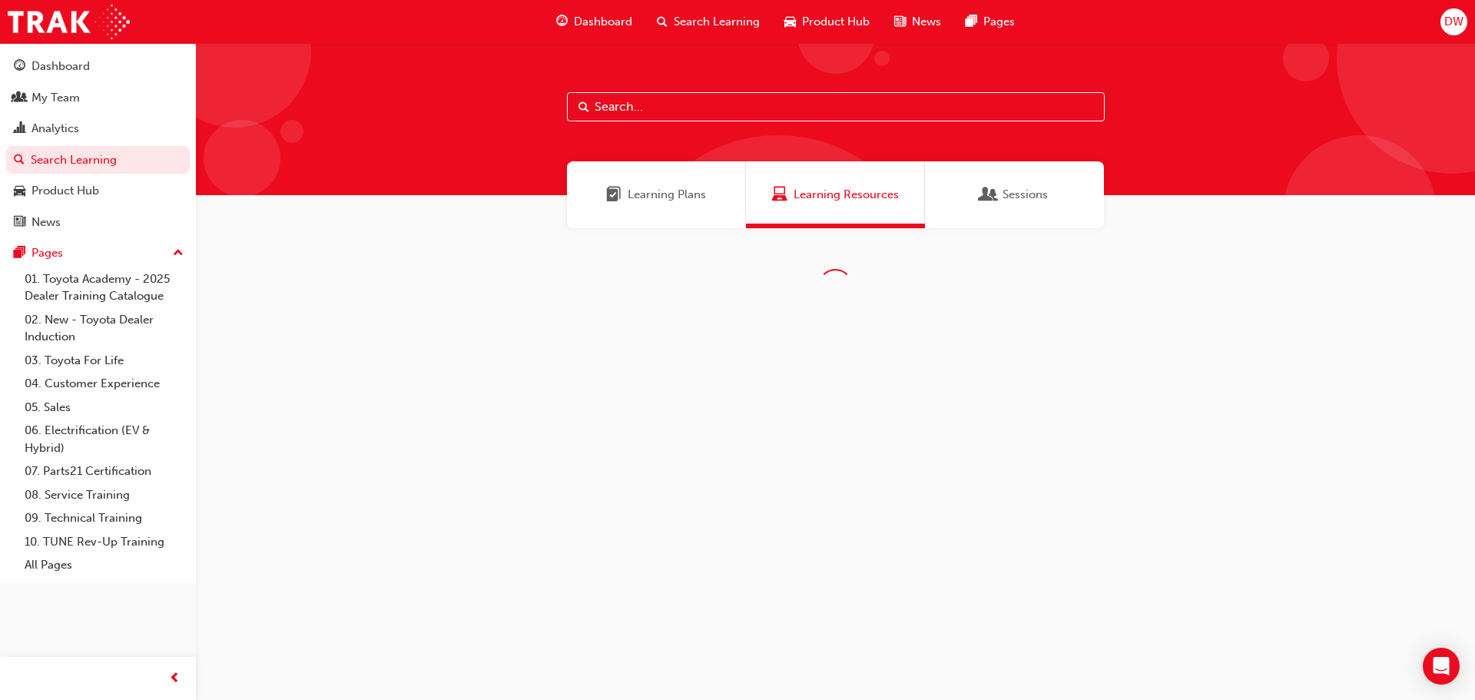 This screenshot has height=700, width=1475. Describe the element at coordinates (98, 222) in the screenshot. I see `a: News` at that location.